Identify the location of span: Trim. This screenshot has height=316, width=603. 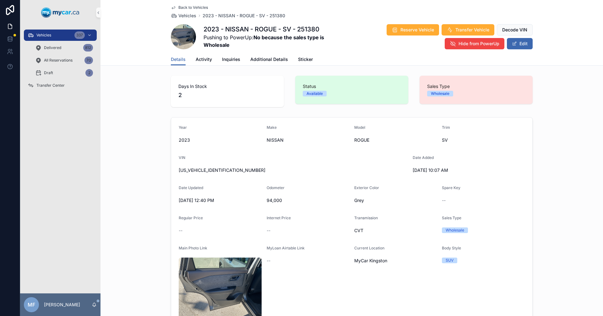
(446, 127).